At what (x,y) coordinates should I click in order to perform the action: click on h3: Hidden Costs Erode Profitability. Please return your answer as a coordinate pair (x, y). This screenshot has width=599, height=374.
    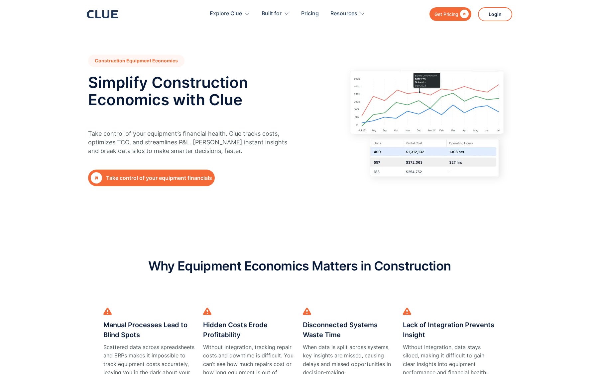
    Looking at the image, I should click on (249, 330).